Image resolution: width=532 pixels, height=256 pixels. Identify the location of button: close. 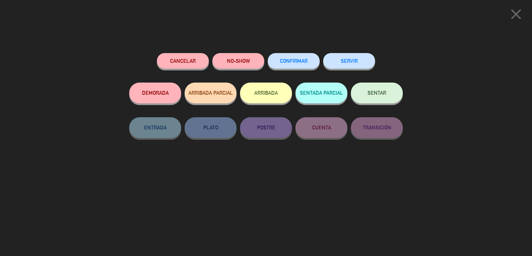
(516, 15).